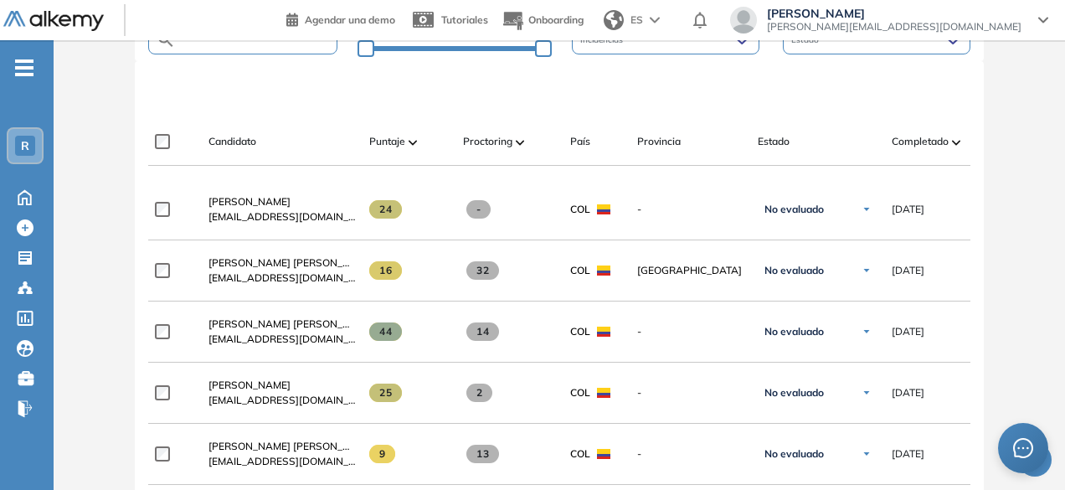 The width and height of the screenshot is (1065, 490). Describe the element at coordinates (482, 454) in the screenshot. I see `span: 13` at that location.